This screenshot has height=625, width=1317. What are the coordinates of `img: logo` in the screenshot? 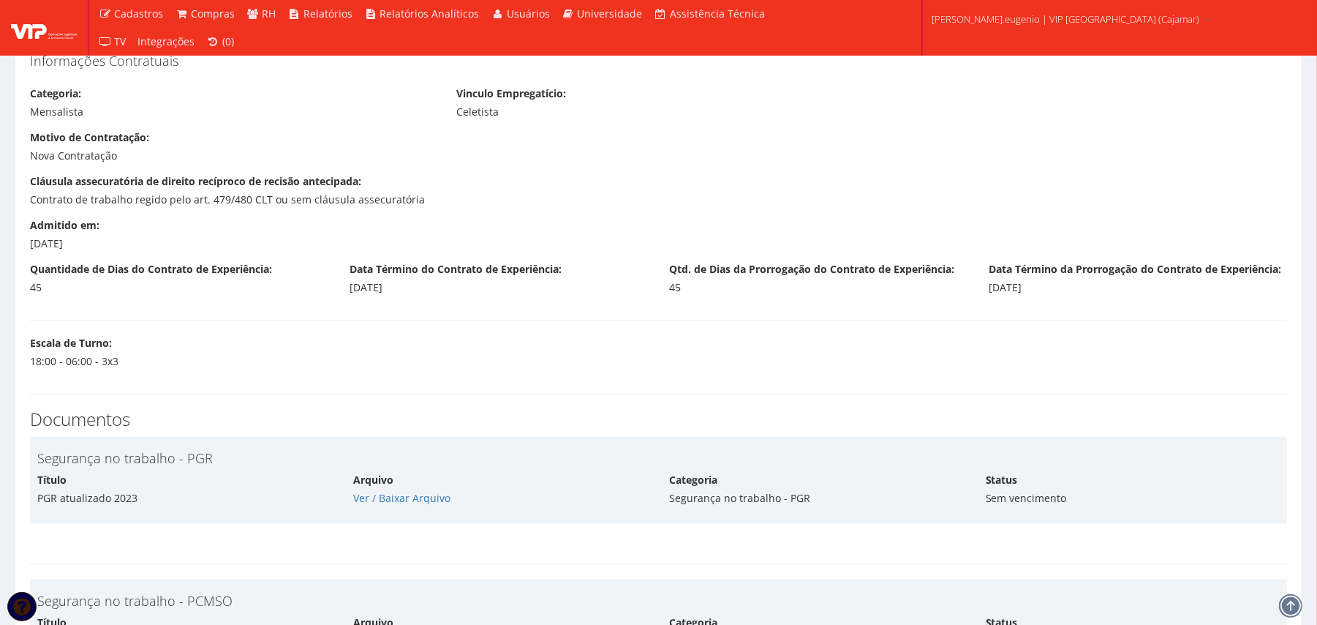 It's located at (44, 28).